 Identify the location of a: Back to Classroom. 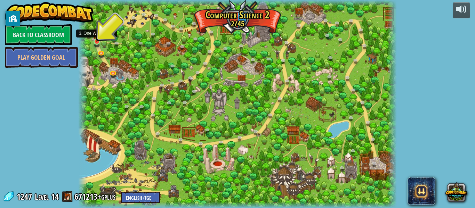
(38, 35).